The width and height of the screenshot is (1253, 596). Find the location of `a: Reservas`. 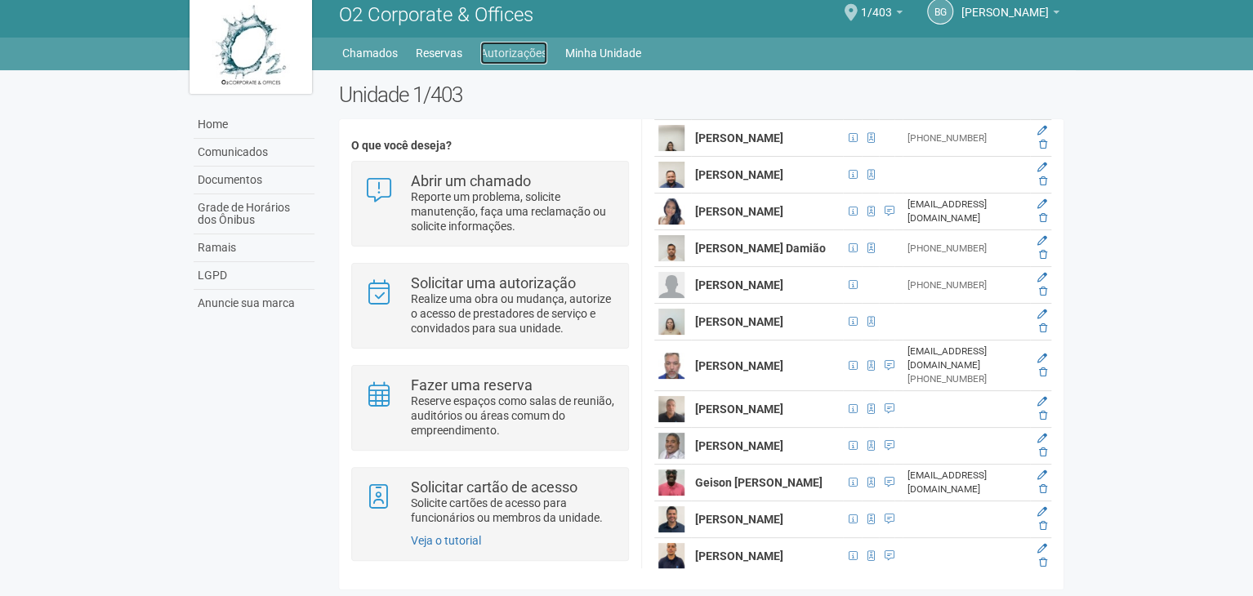

a: Reservas is located at coordinates (439, 53).